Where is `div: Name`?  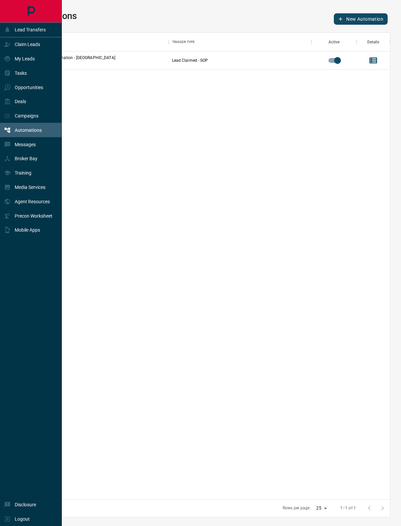
div: Name is located at coordinates (97, 42).